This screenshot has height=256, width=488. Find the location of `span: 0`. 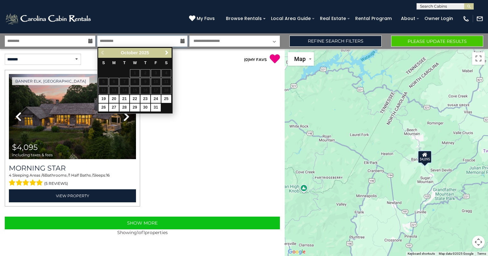

span: 0 is located at coordinates (246, 59).